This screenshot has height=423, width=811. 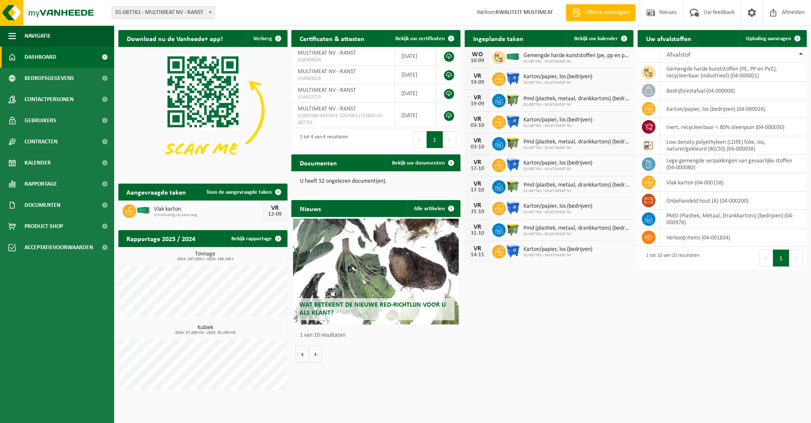 What do you see at coordinates (41, 184) in the screenshot?
I see `span: Rapportage` at bounding box center [41, 184].